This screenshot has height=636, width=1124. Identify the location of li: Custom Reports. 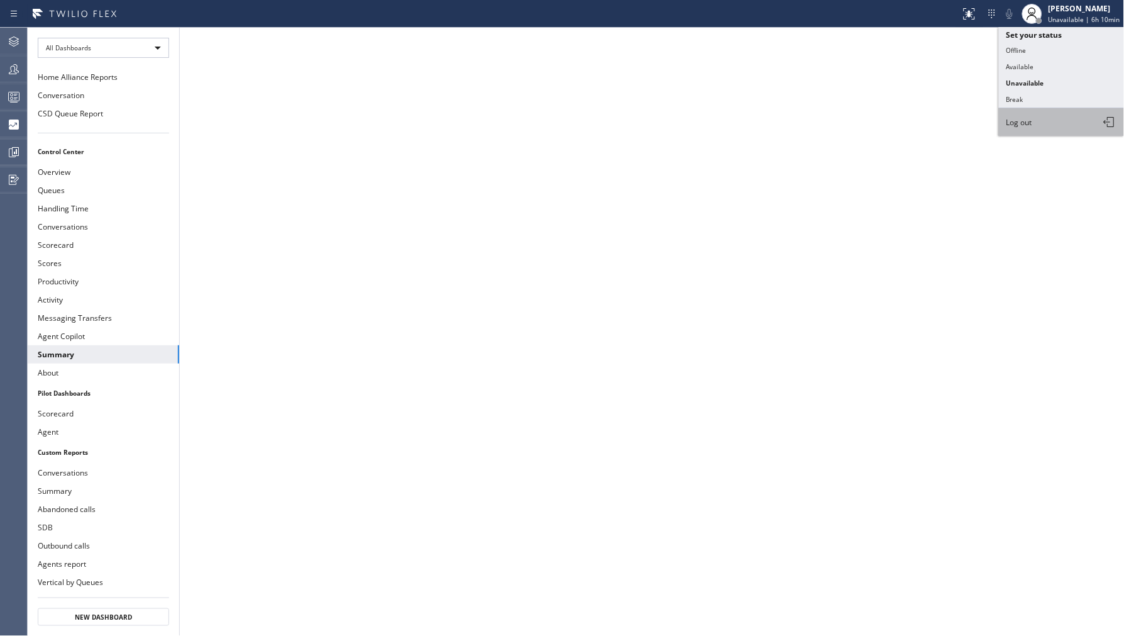
(103, 452).